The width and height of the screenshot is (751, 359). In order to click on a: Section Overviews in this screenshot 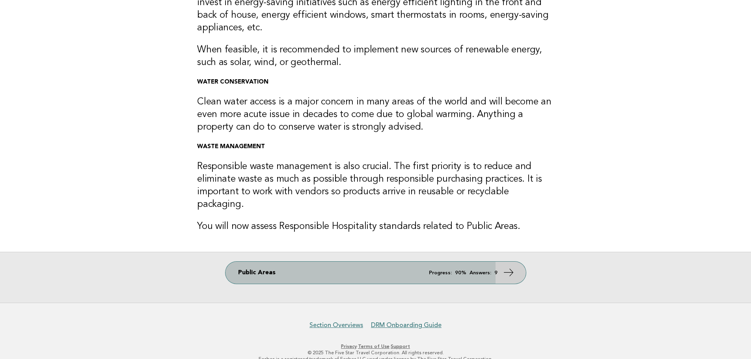, I will do `click(336, 325)`.